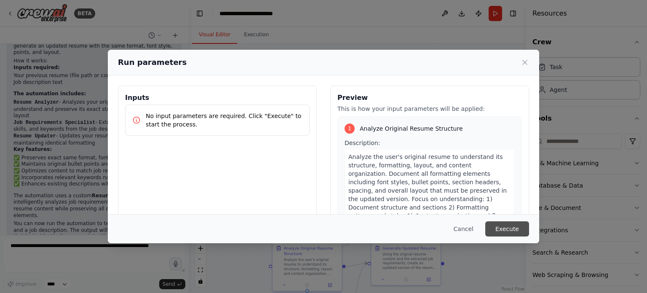 This screenshot has height=293, width=647. I want to click on p: No input parameters are required. Click "Execute" to start the process., so click(224, 120).